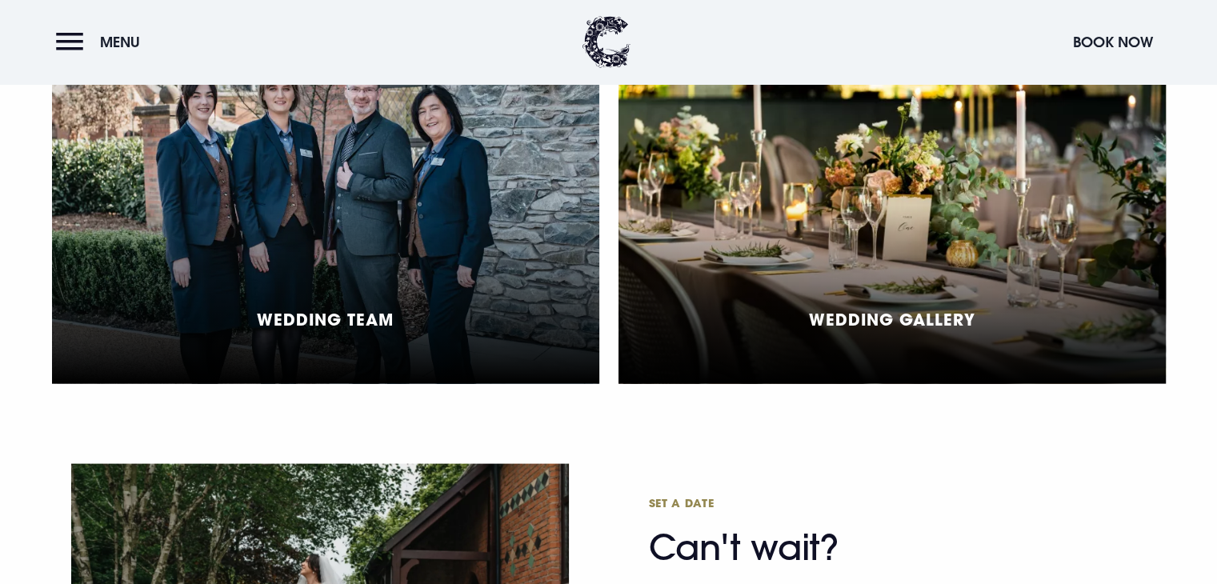  Describe the element at coordinates (892, 206) in the screenshot. I see `a: Wedding Gallery` at that location.